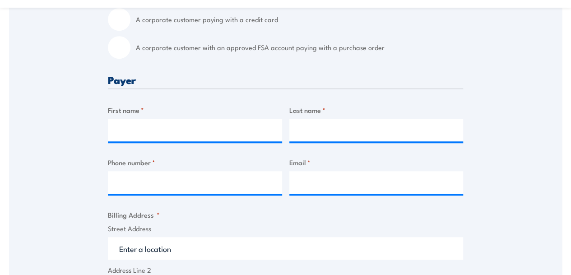 This screenshot has height=275, width=571. What do you see at coordinates (285, 248) in the screenshot?
I see `input: Enter a location` at bounding box center [285, 248].